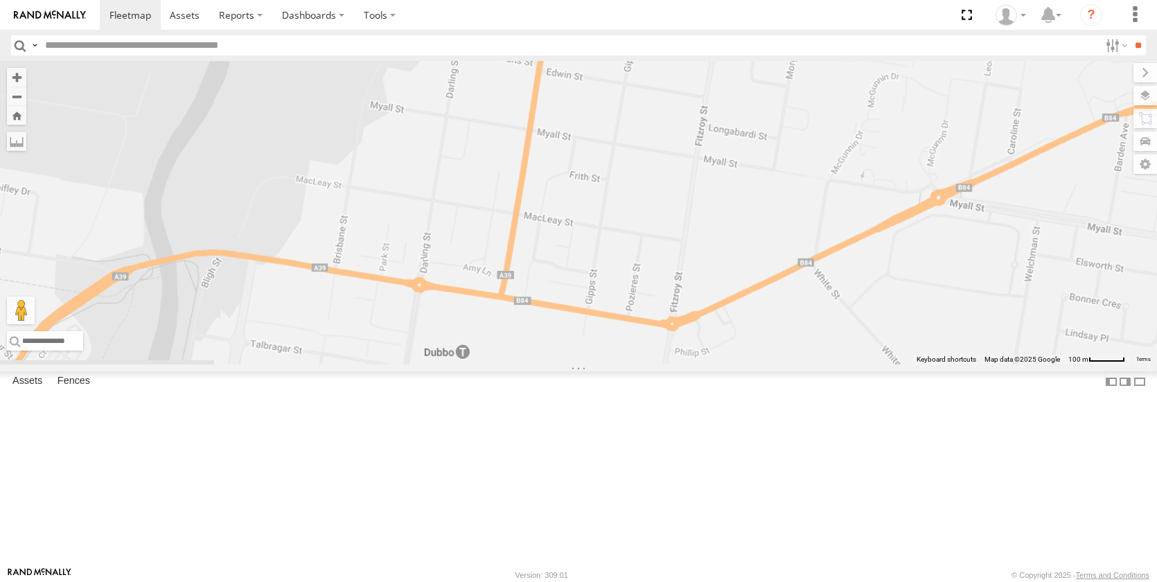  What do you see at coordinates (542, 575) in the screenshot?
I see `div: Version: 309.01` at bounding box center [542, 575].